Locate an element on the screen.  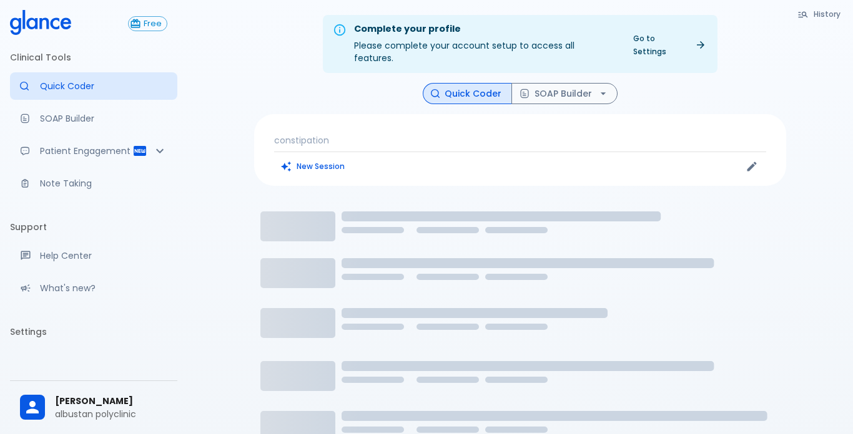
p: Help Center is located at coordinates (104, 256).